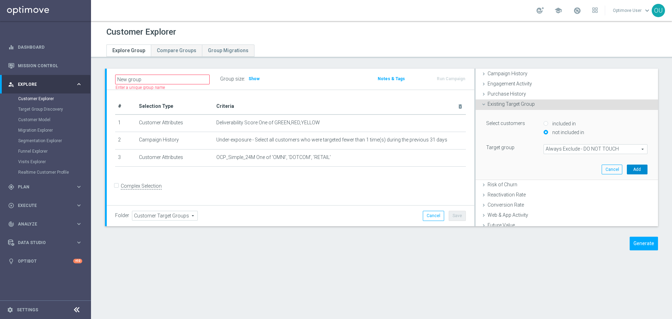 The height and width of the screenshot is (319, 672). Describe the element at coordinates (45, 243) in the screenshot. I see `div: Data Studio keyboard_arrow_right` at that location.